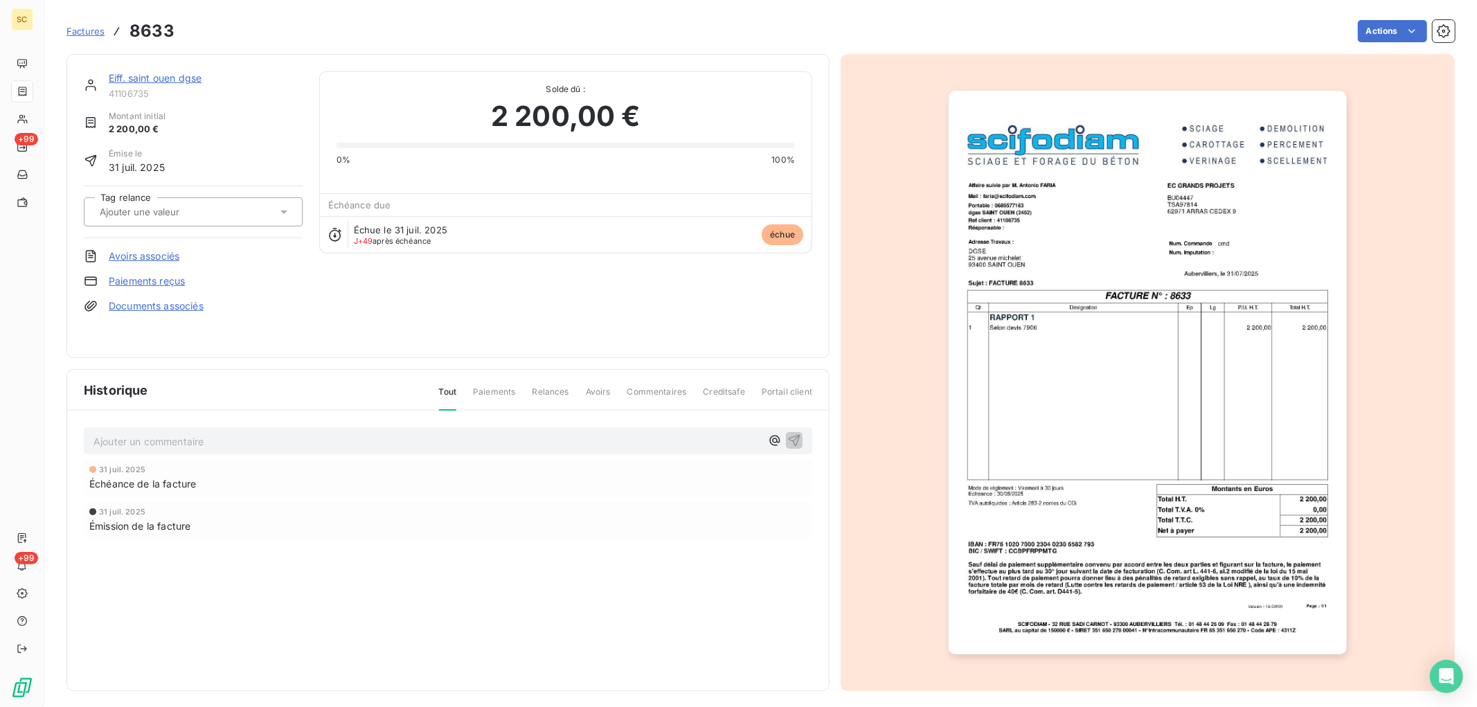 This screenshot has height=707, width=1477. I want to click on span: Montant initial, so click(137, 116).